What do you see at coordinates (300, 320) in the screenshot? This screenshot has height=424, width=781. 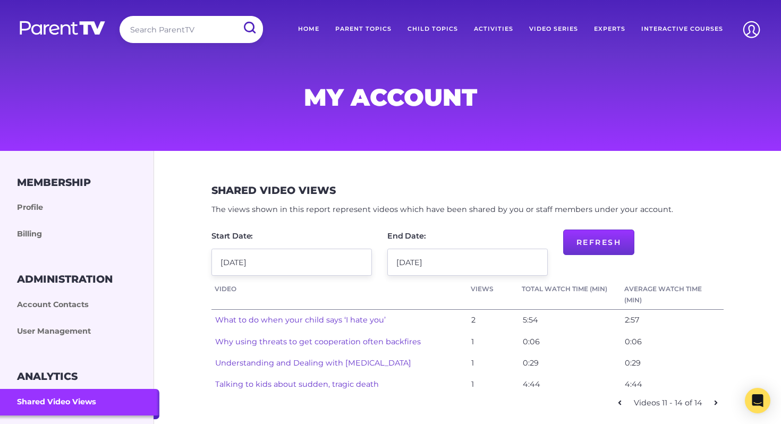 I see `a: What to do when your child says ‘I hate you’` at bounding box center [300, 320].